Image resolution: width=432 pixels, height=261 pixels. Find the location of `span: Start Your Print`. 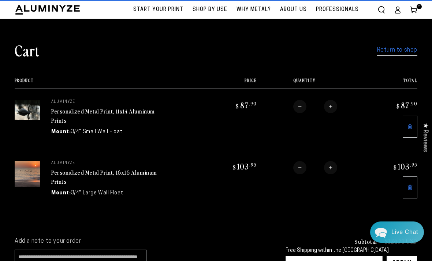

span: Start Your Print is located at coordinates (158, 10).